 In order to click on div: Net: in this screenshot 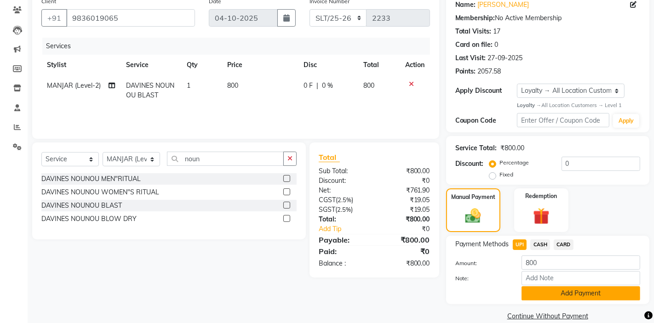, I will do `click(343, 190)`.